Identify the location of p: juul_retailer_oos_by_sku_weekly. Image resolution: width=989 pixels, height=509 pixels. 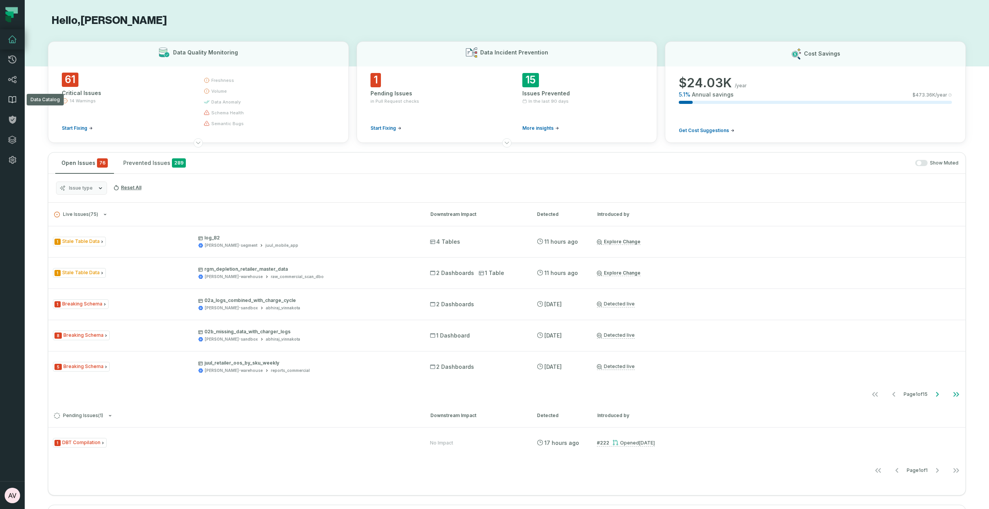
(307, 363).